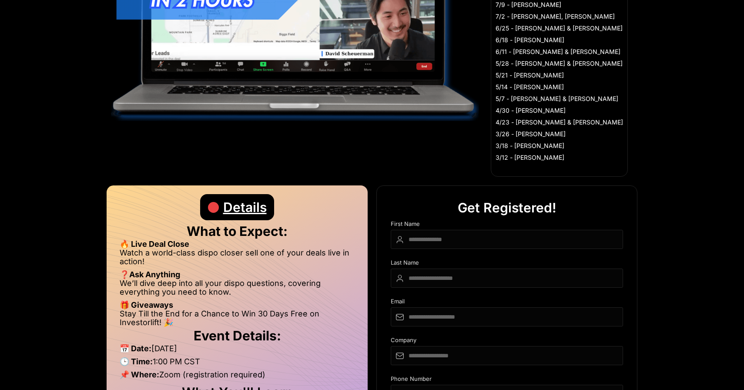 Image resolution: width=744 pixels, height=390 pixels. What do you see at coordinates (237, 259) in the screenshot?
I see `li: Watch a world-class dispo closer sell one of your deals live in action!` at bounding box center [237, 259].